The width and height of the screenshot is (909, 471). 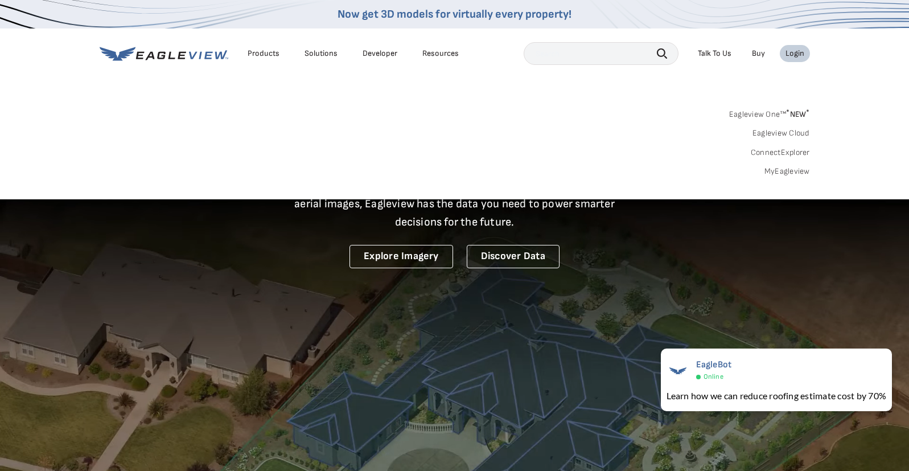 What do you see at coordinates (780, 153) in the screenshot?
I see `a: ConnectExplorer` at bounding box center [780, 153].